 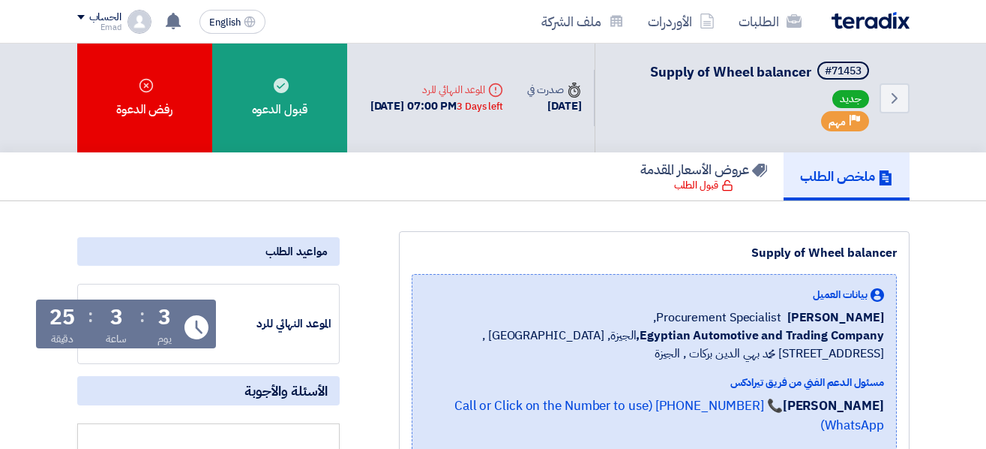 What do you see at coordinates (654, 253) in the screenshot?
I see `div: Supply of Wheel balancer` at bounding box center [654, 253].